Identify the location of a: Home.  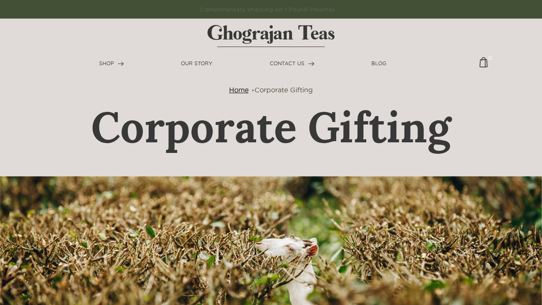
(239, 90).